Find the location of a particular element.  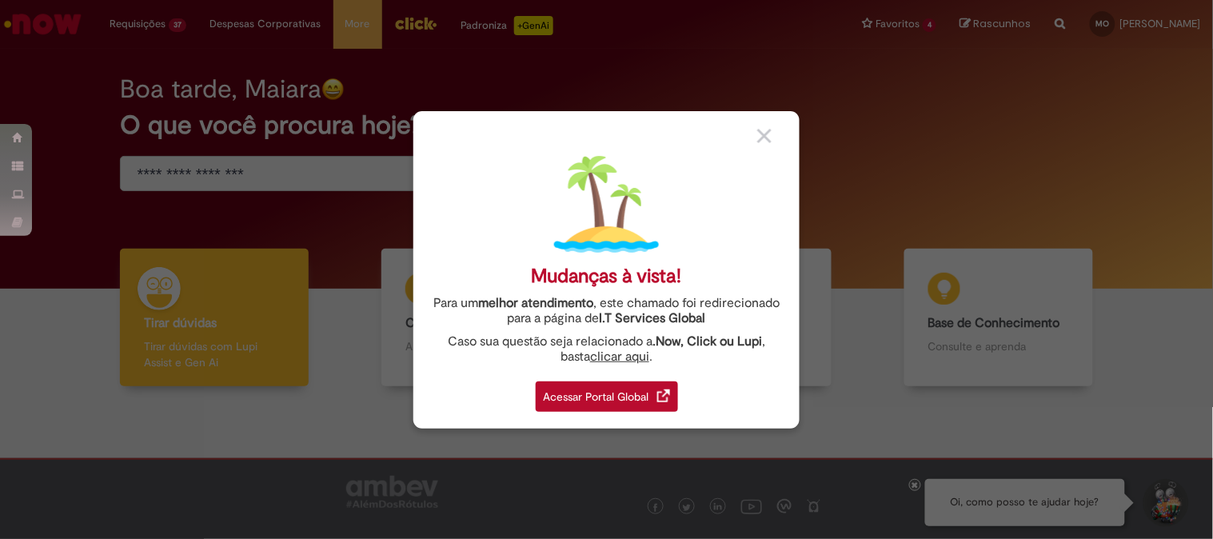

img: close_button_grey.png is located at coordinates (765, 136).